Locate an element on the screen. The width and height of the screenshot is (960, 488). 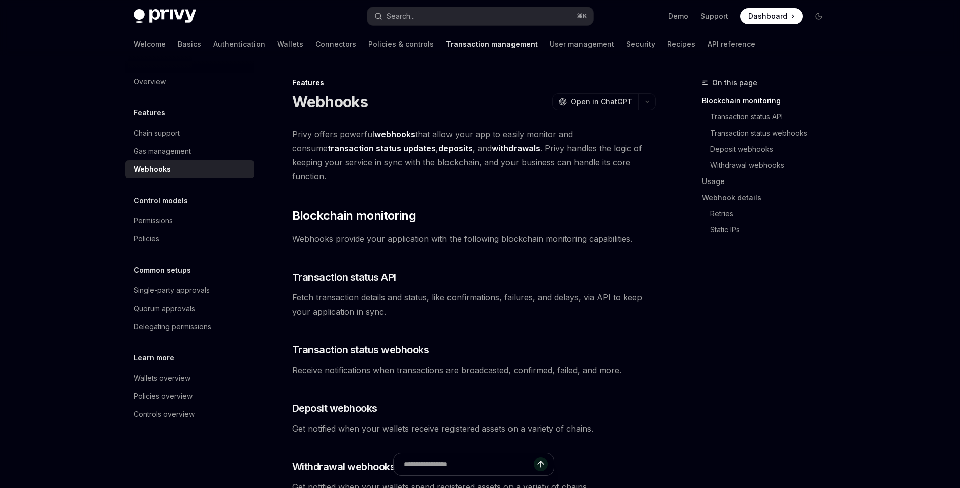
a: Welcome is located at coordinates (150, 44).